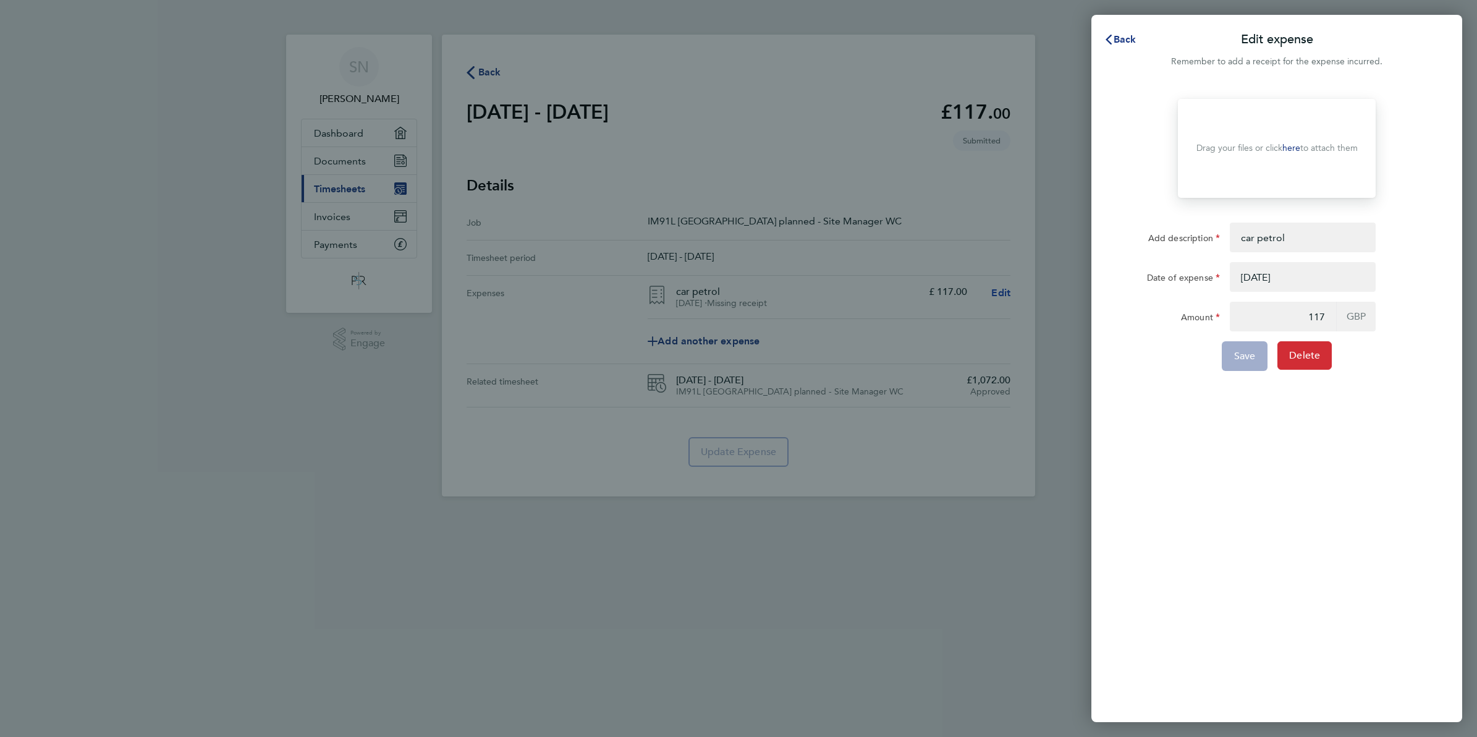 This screenshot has height=737, width=1477. Describe the element at coordinates (1303, 237) in the screenshot. I see `input: E.g. Transport` at that location.